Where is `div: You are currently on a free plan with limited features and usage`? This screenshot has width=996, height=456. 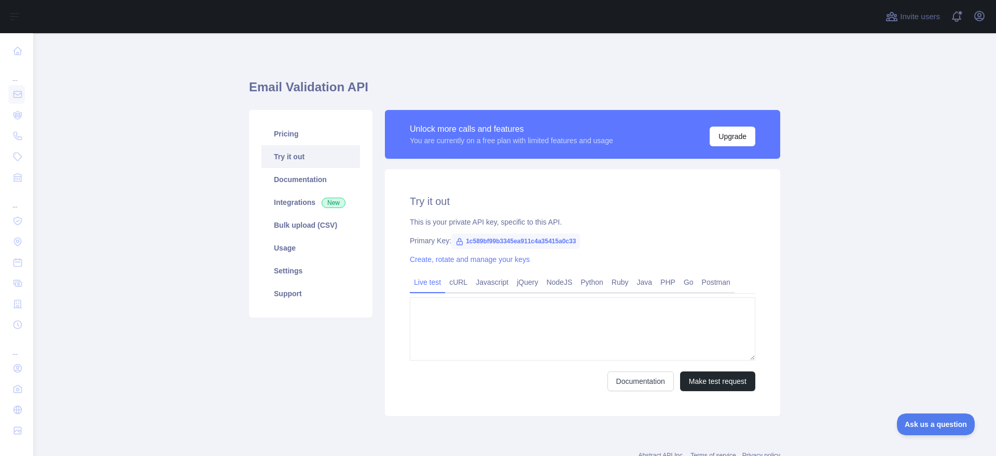
div: You are currently on a free plan with limited features and usage is located at coordinates (511, 141).